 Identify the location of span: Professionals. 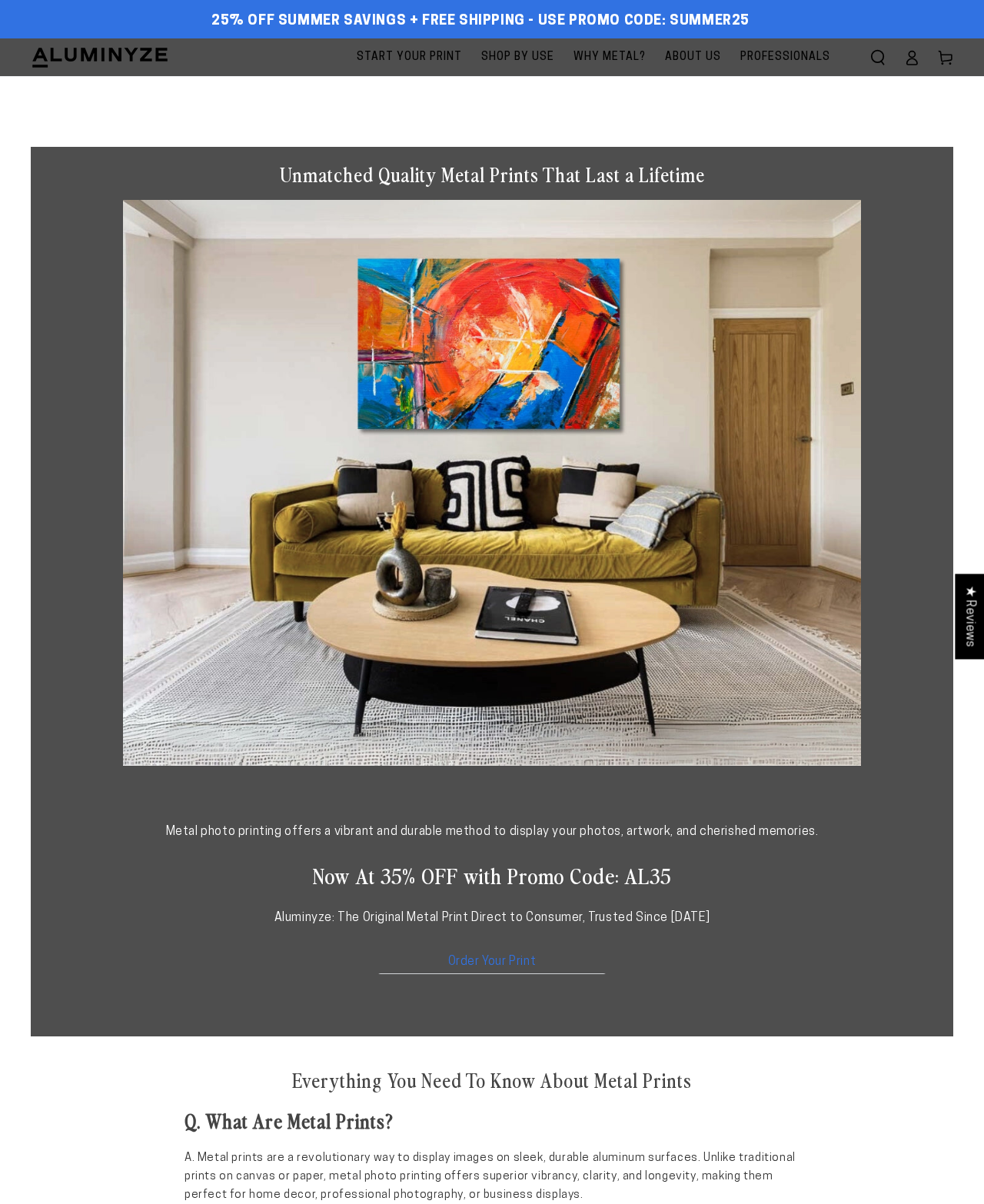
(785, 57).